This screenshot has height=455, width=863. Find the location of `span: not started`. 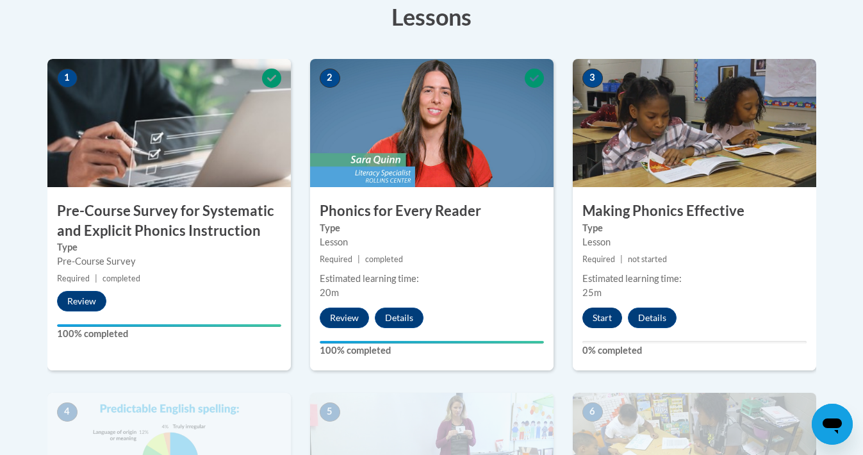

span: not started is located at coordinates (647, 259).